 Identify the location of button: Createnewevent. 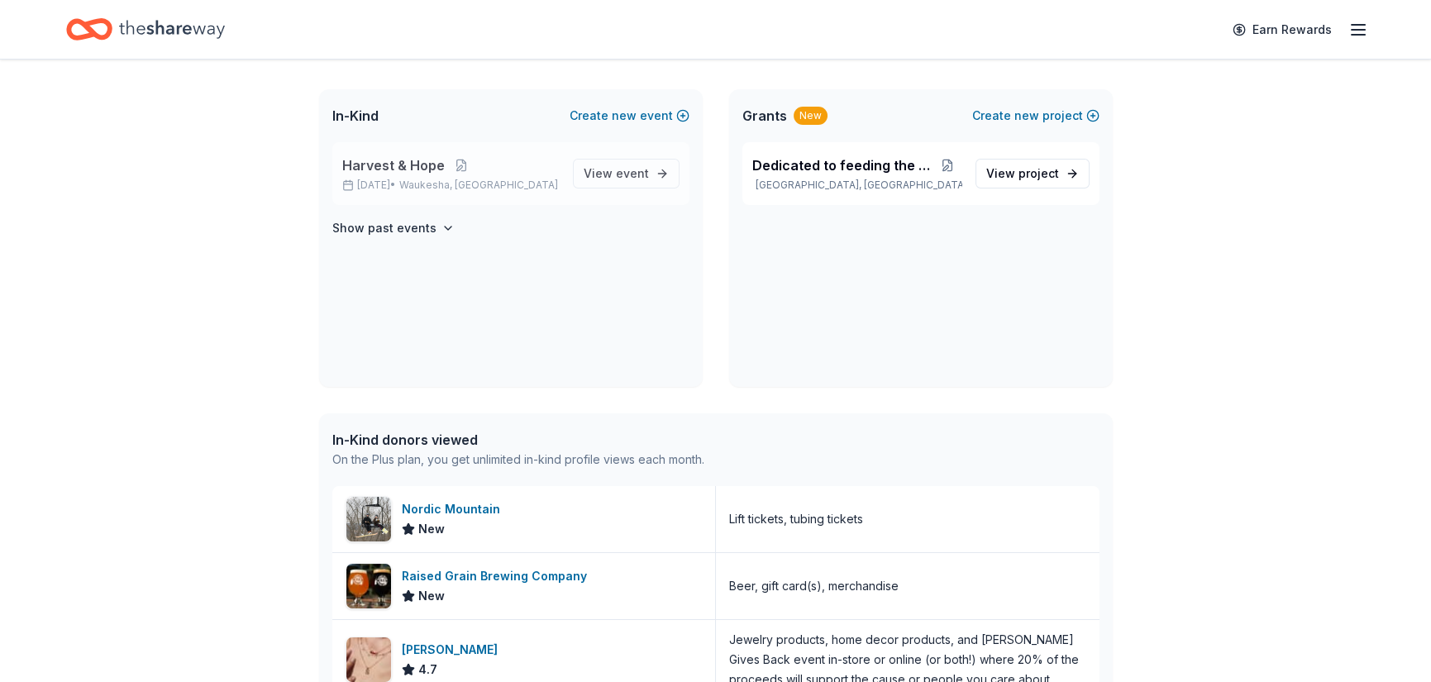
(629, 116).